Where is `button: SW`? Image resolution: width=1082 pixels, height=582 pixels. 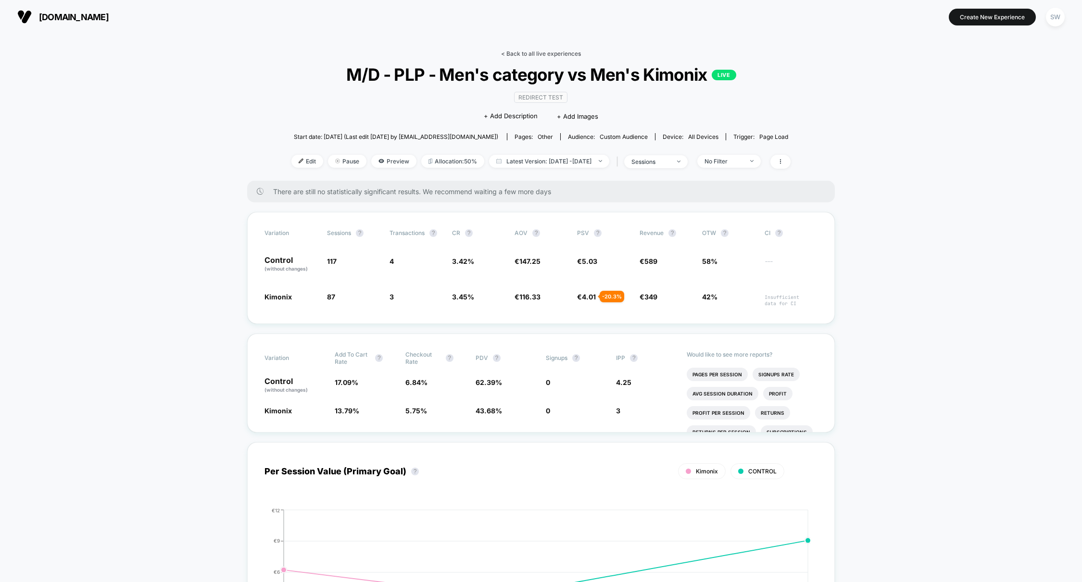
button: SW is located at coordinates (1055, 17).